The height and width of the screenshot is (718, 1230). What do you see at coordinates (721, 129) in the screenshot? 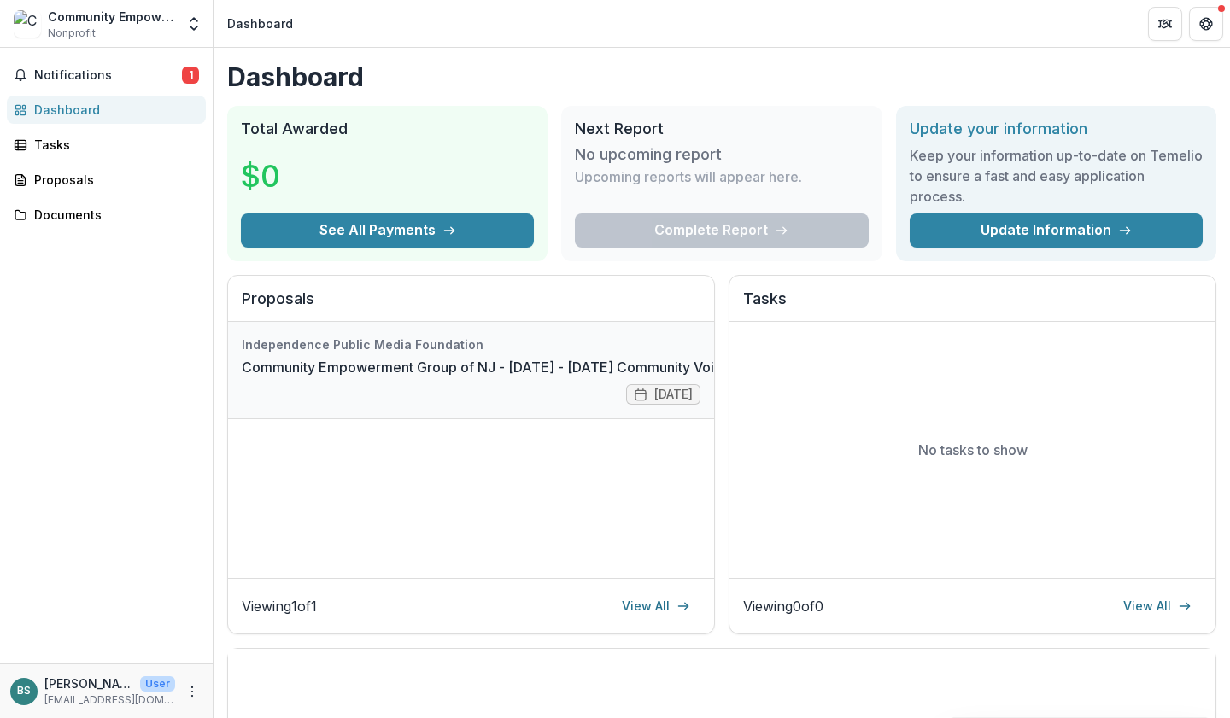
I see `h2: Next Report` at bounding box center [721, 129].